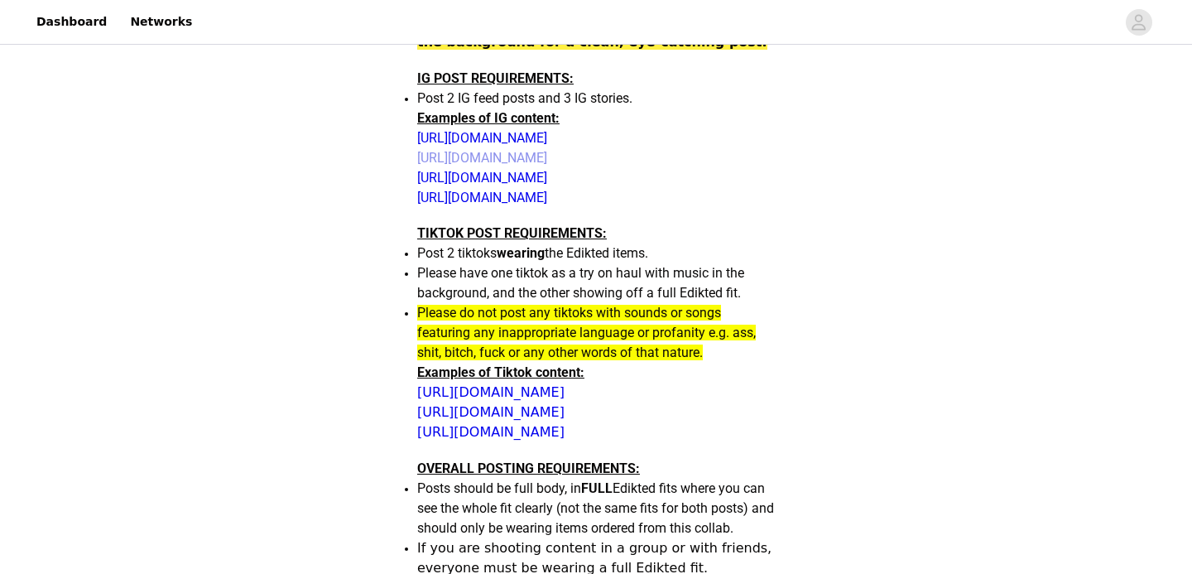 This screenshot has width=1192, height=574. What do you see at coordinates (512, 233) in the screenshot?
I see `strong: TIKTOK POST REQUIREMENTS:` at bounding box center [512, 233].